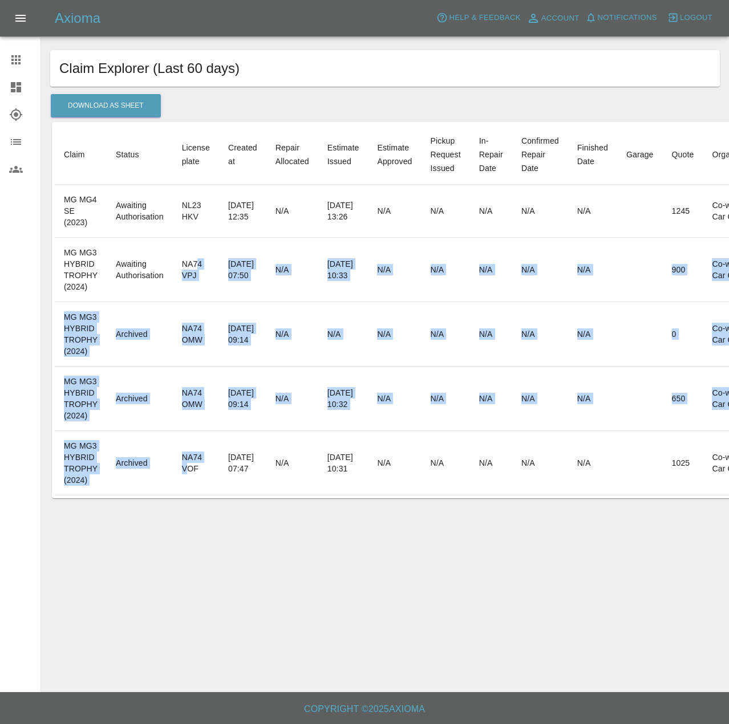 The width and height of the screenshot is (729, 724). Describe the element at coordinates (689, 18) in the screenshot. I see `button: Logout` at that location.